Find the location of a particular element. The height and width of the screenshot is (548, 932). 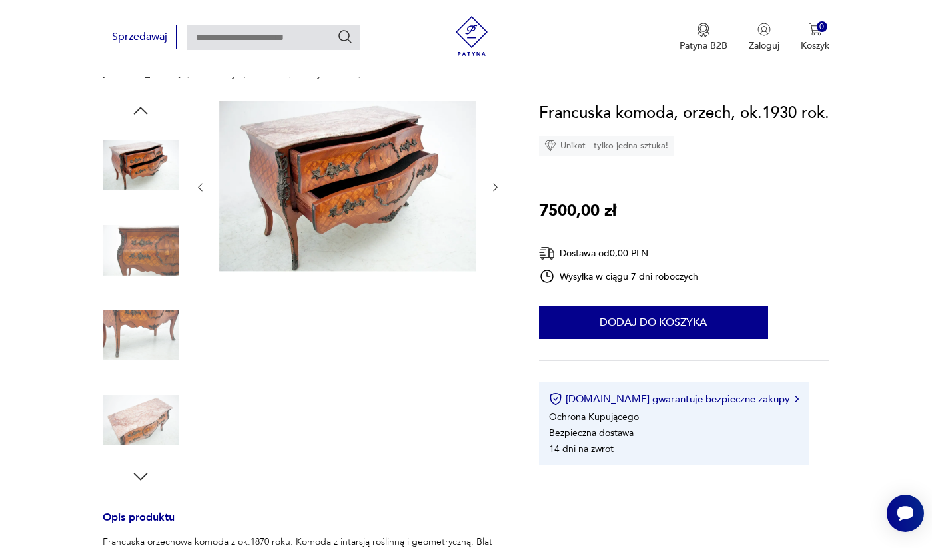

img: Ikona koszyka is located at coordinates (815, 29).